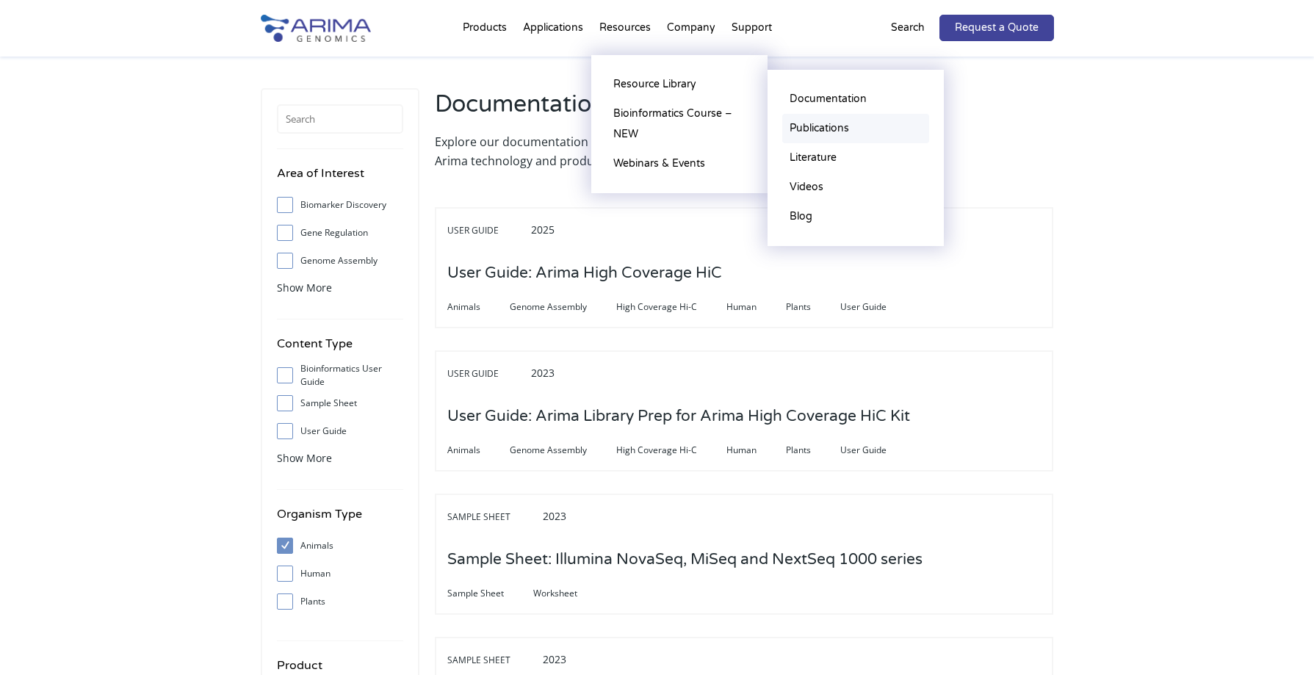 This screenshot has height=675, width=1314. I want to click on a: Request a Quote, so click(997, 28).